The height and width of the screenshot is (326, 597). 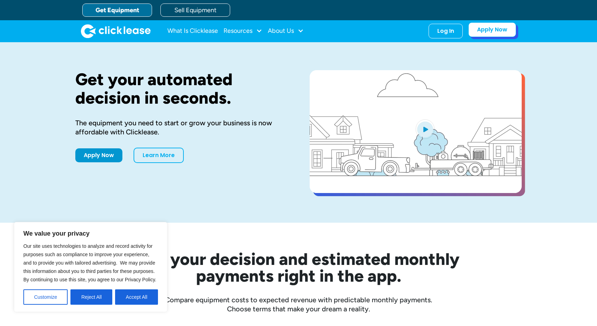 I want to click on div: Compare equipment costs to expected revenue with predictable monthly payments. Choose terms that ..., so click(x=299, y=304).